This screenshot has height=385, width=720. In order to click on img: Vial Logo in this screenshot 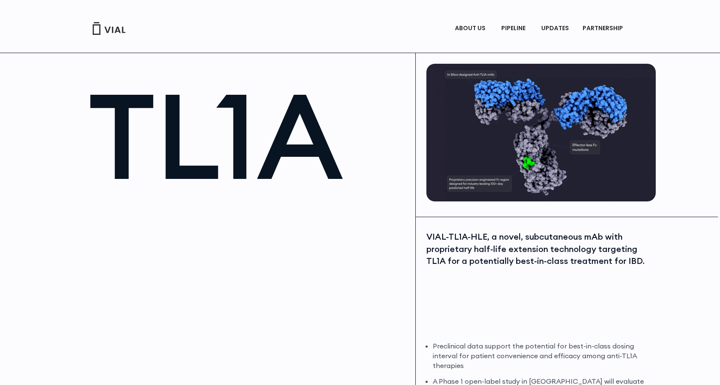, I will do `click(109, 28)`.